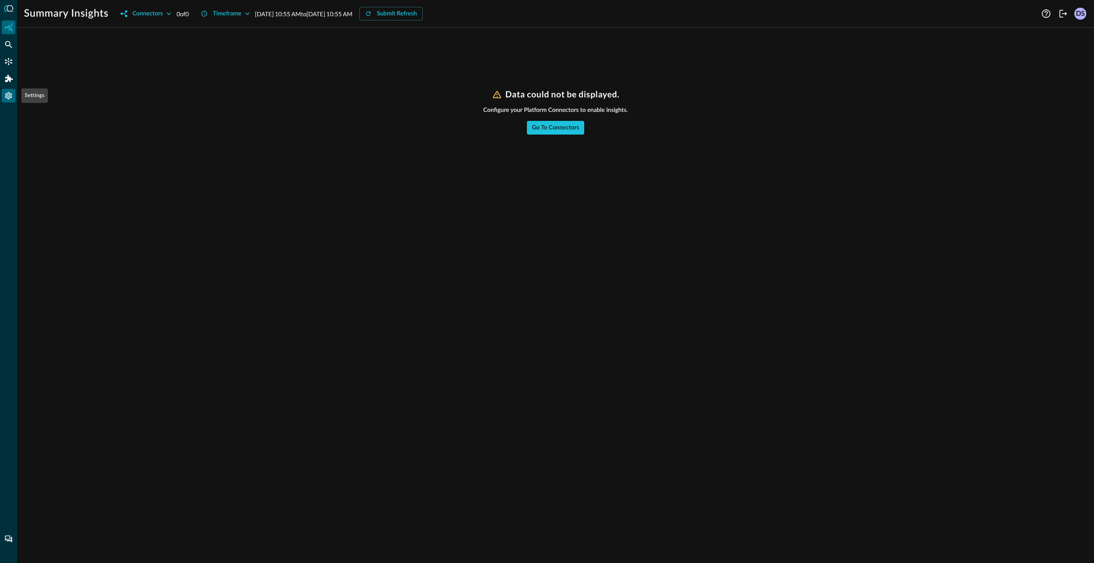  I want to click on button: Logout, so click(1063, 14).